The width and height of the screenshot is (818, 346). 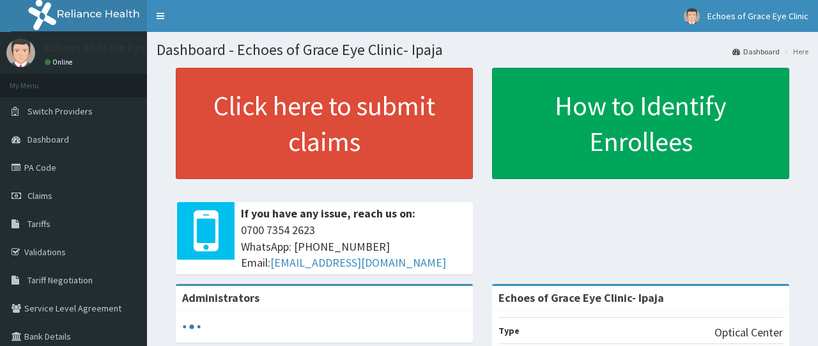 What do you see at coordinates (60, 111) in the screenshot?
I see `span: Switch Providers` at bounding box center [60, 111].